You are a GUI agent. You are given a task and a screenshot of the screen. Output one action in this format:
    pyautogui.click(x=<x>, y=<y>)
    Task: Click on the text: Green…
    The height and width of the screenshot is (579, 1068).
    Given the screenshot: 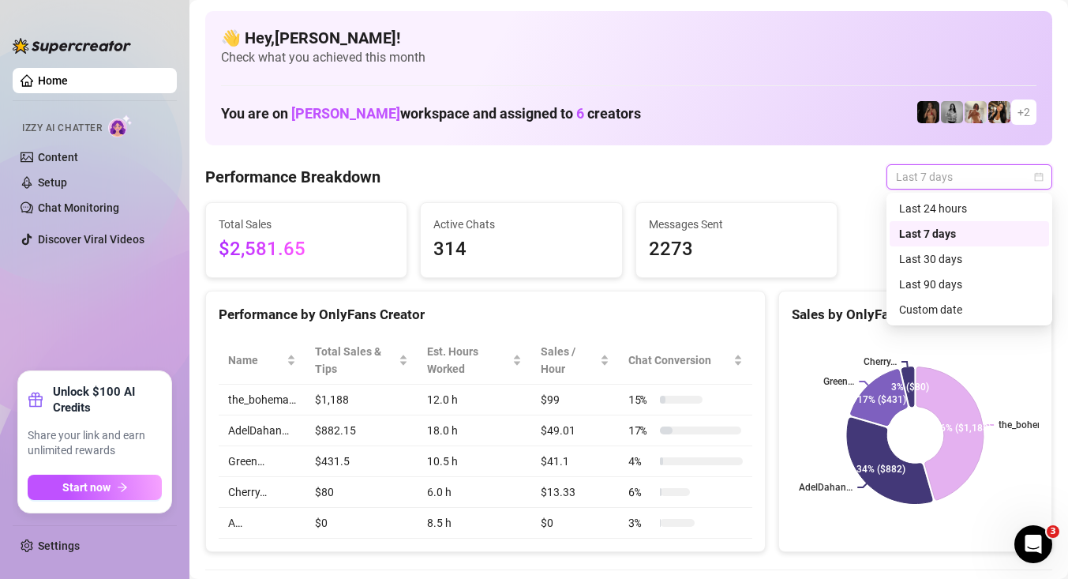 What is the action you would take?
    pyautogui.click(x=838, y=381)
    